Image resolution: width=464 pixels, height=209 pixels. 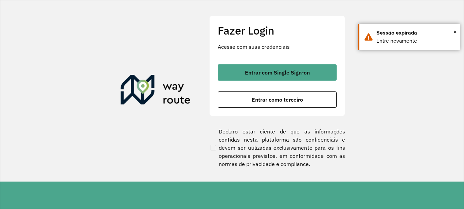 I want to click on label: Declaro estar ciente de que as informações contidas nesta plataforma são confidenciais e devem se..., so click(x=277, y=148).